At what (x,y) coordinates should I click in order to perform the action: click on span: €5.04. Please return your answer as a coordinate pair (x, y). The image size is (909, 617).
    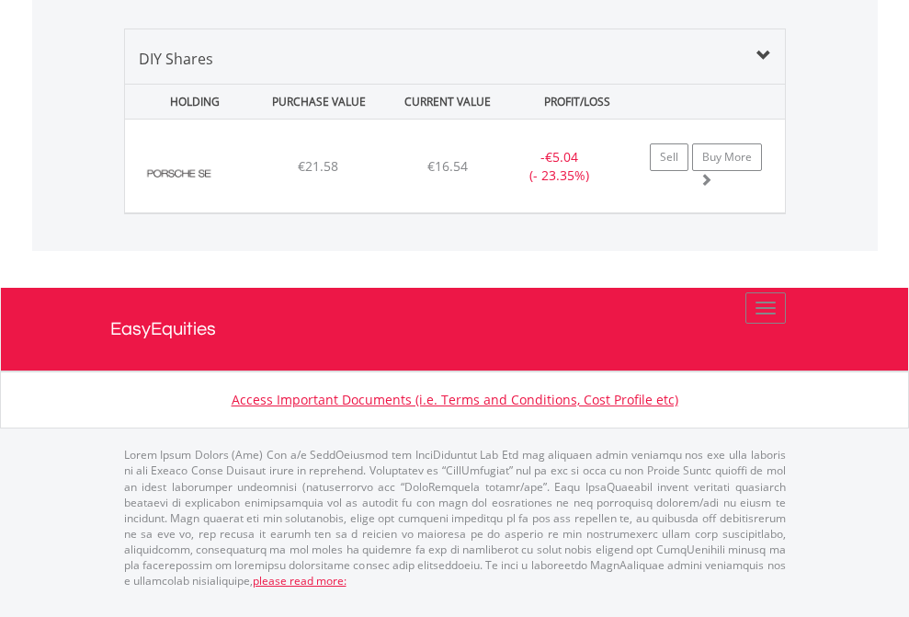
    Looking at the image, I should click on (561, 156).